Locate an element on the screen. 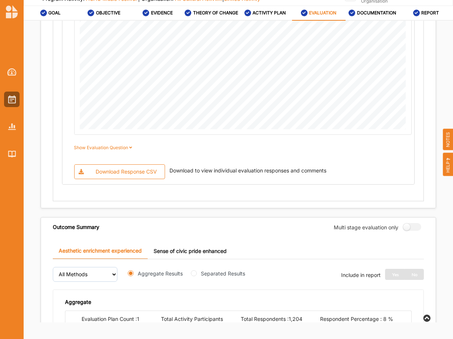 This screenshot has width=453, height=339. div: Include in report is located at coordinates (361, 275).